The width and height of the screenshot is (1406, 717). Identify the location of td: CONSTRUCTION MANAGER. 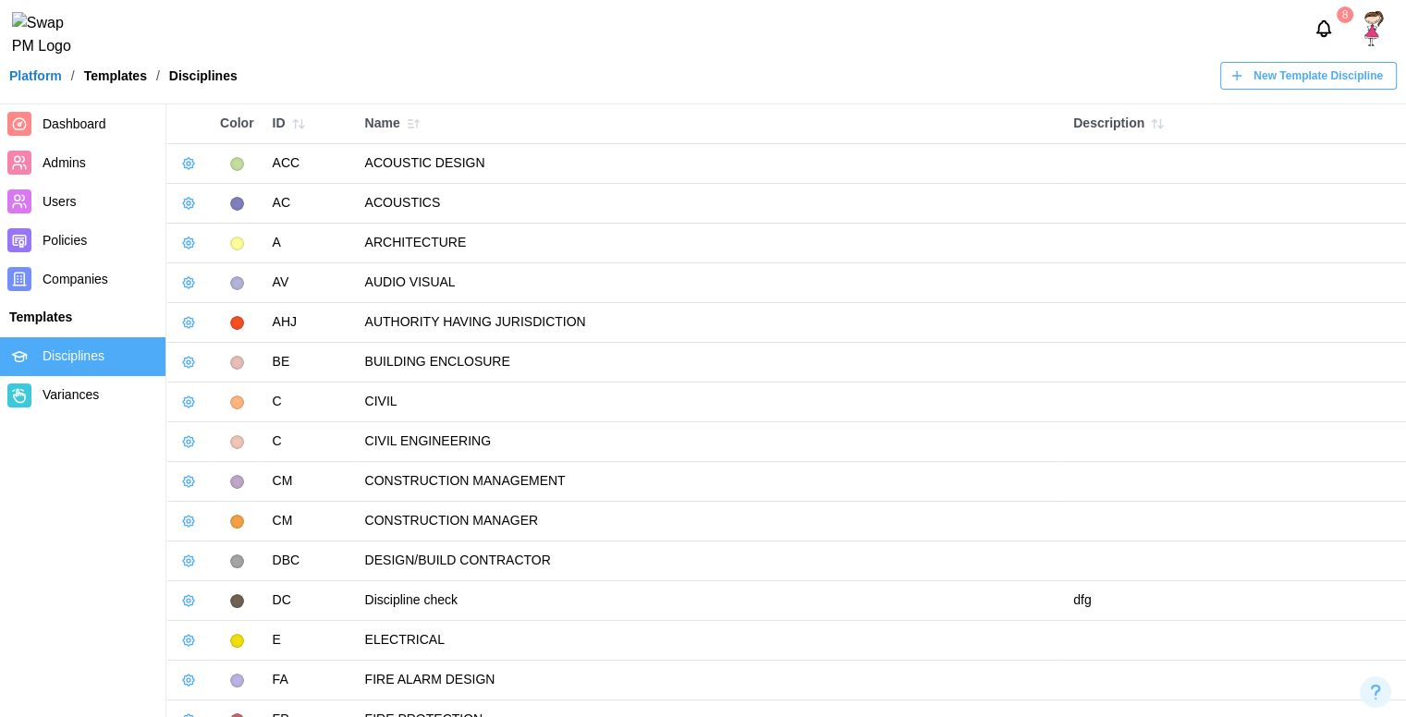
(710, 521).